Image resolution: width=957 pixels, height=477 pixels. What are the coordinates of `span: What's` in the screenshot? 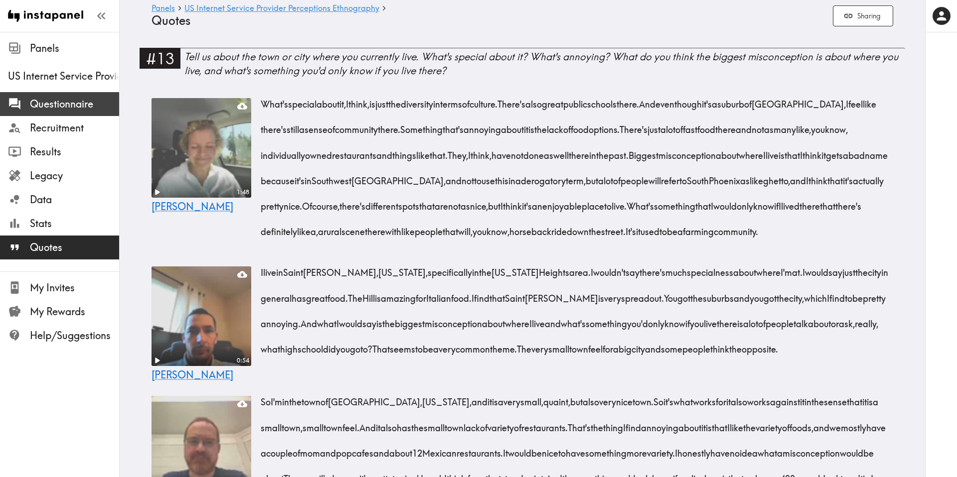 It's located at (274, 101).